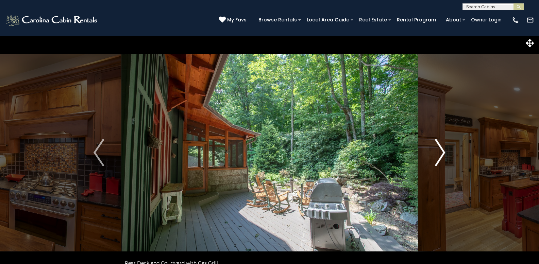 The image size is (539, 264). What do you see at coordinates (328, 20) in the screenshot?
I see `a: Local Area Guide` at bounding box center [328, 20].